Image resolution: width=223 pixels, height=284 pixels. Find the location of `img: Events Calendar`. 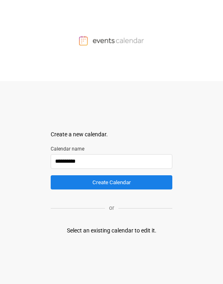

img: Events Calendar is located at coordinates (112, 41).